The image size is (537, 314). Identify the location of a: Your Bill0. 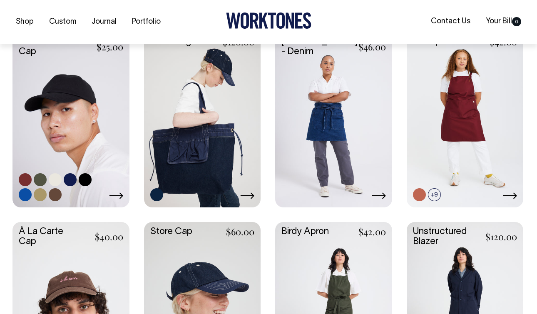
(503, 21).